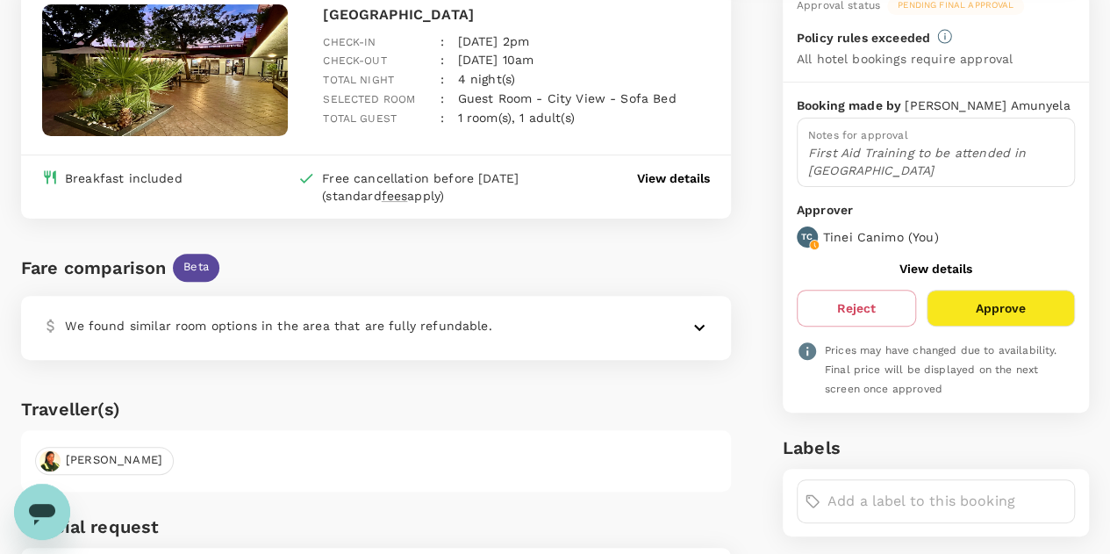 This screenshot has width=1110, height=554. I want to click on span: fees, so click(395, 196).